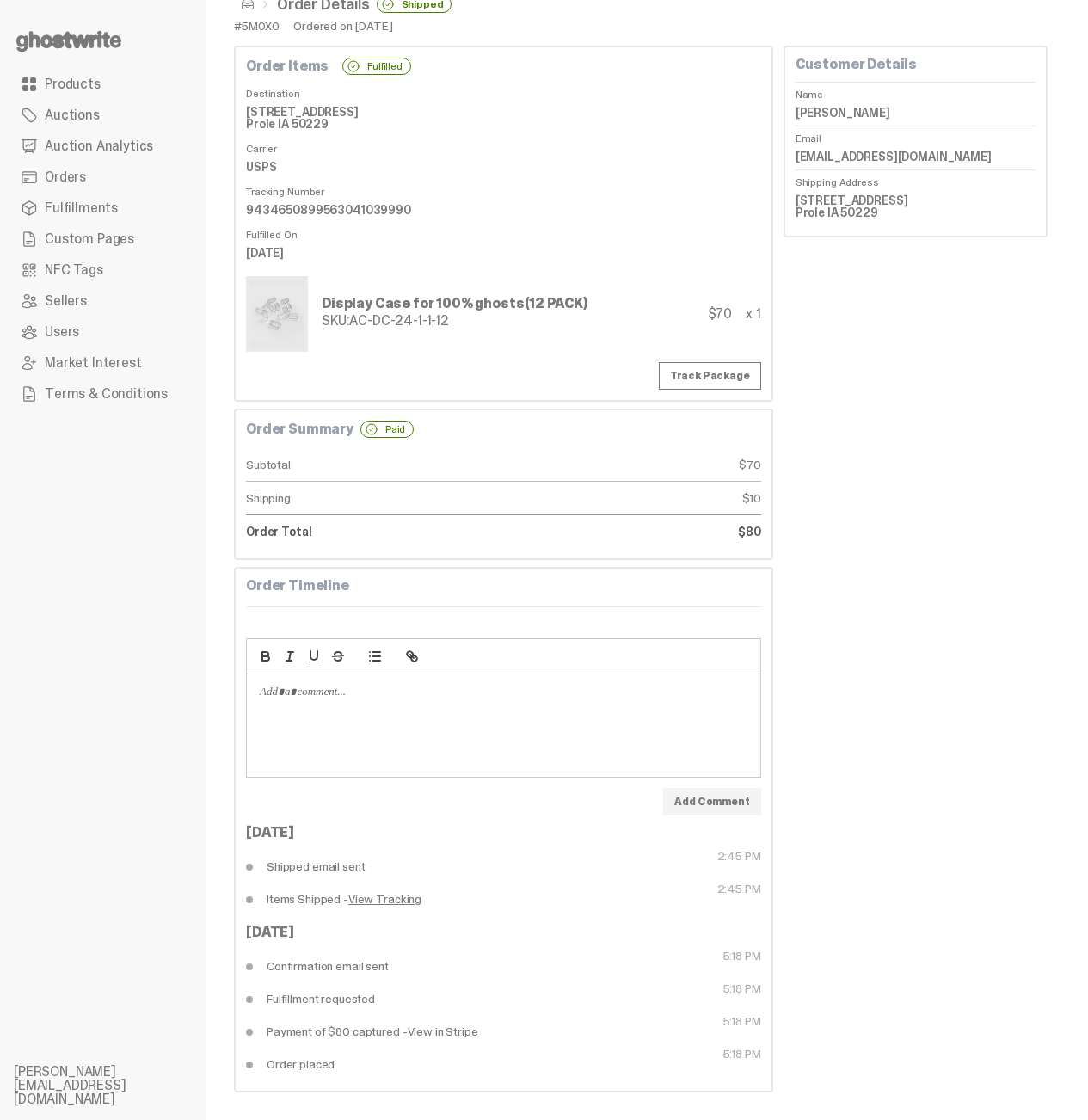  I want to click on img: display%20cases%2012.png, so click(277, 314).